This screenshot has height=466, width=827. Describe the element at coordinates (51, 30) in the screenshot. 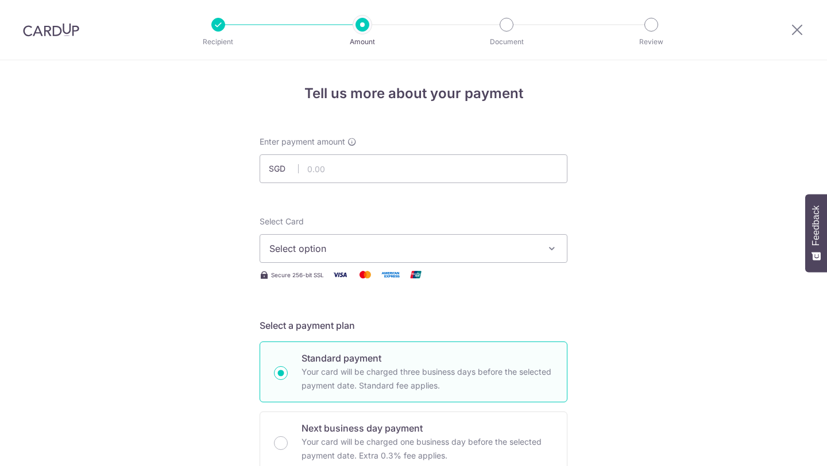

I see `img: CardUp` at that location.